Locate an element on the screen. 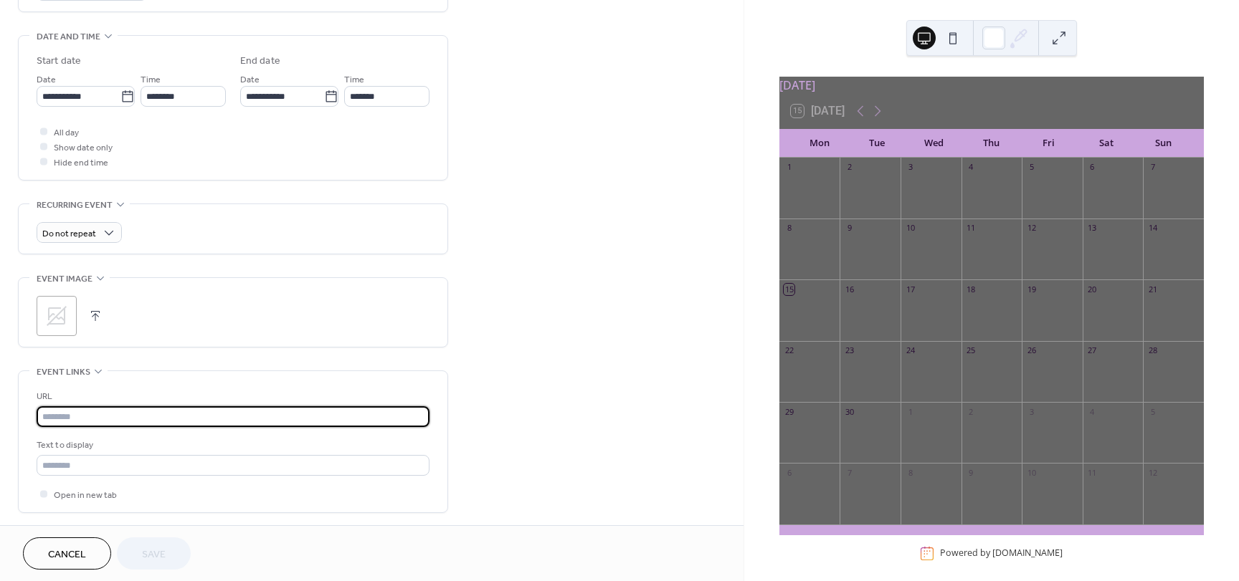  div: 24 is located at coordinates (910, 351).